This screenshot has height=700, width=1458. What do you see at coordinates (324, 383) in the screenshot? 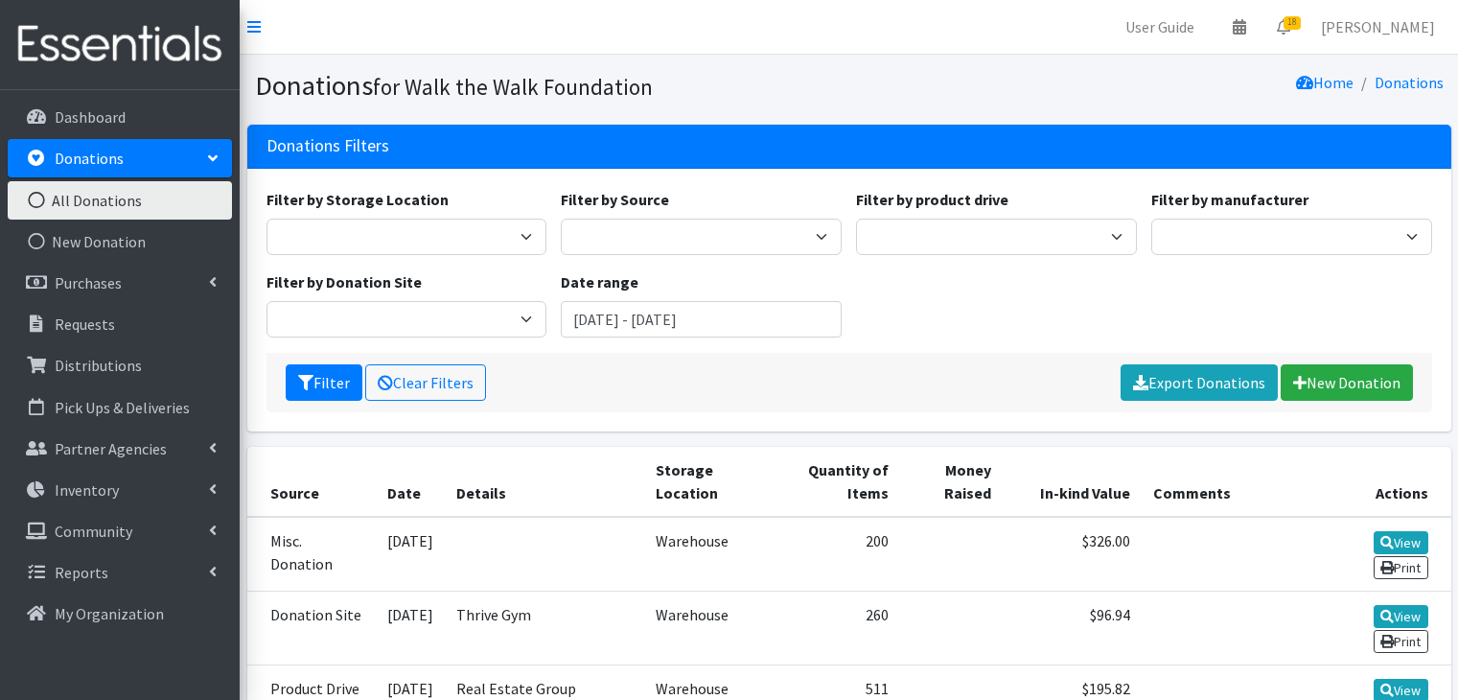
I see `button: Filter` at bounding box center [324, 383].